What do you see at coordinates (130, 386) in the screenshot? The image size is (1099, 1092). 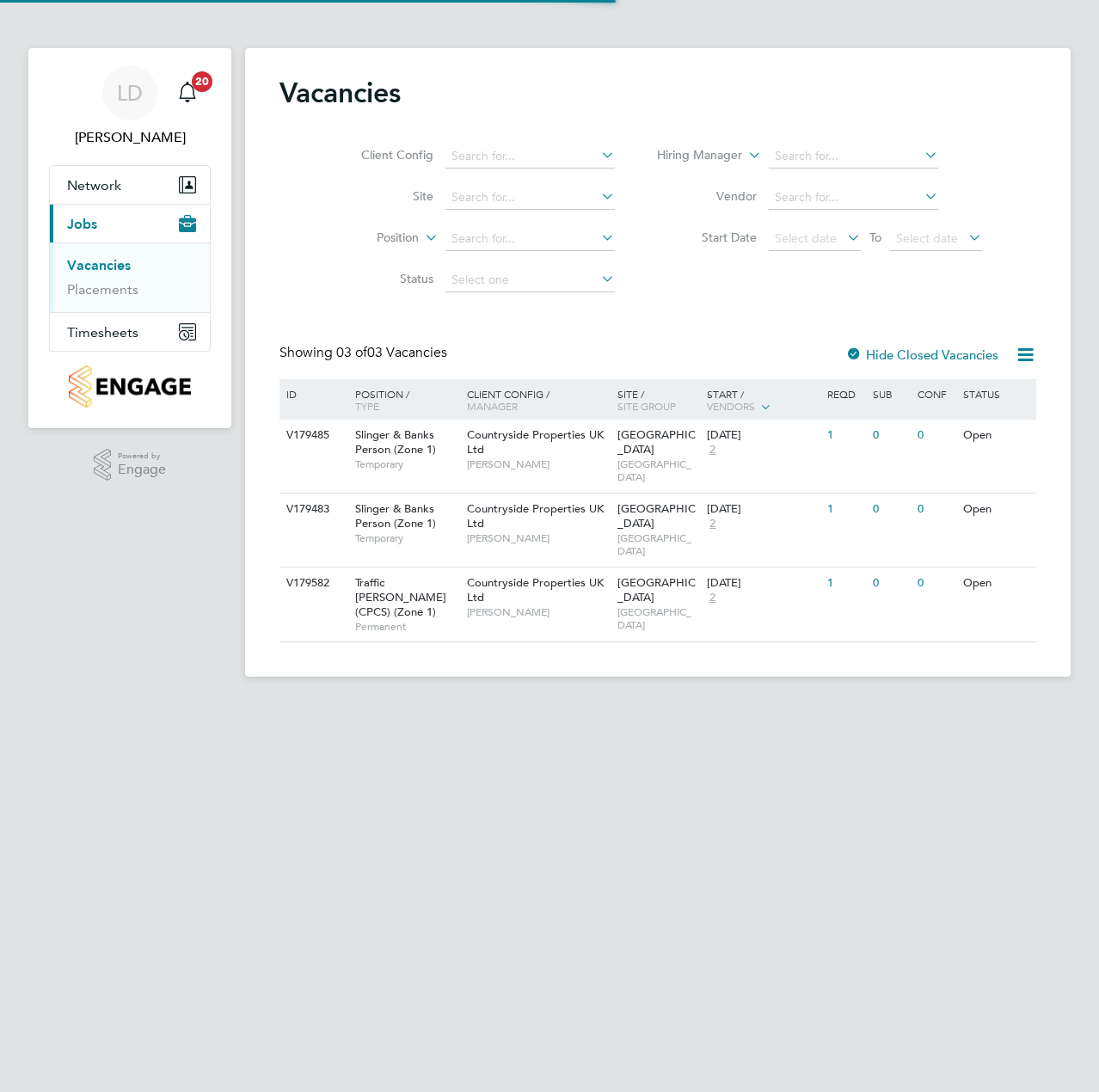 I see `a: Go to home page` at bounding box center [130, 386].